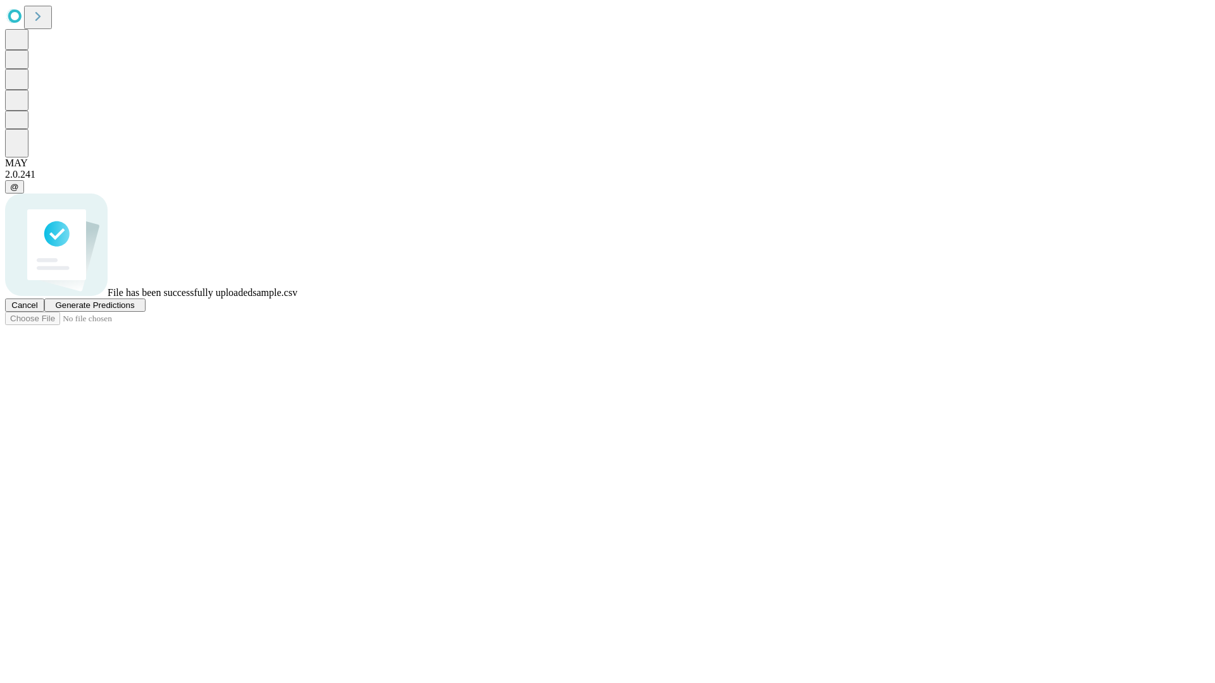 This screenshot has height=683, width=1215. Describe the element at coordinates (25, 305) in the screenshot. I see `span: Cancel` at that location.